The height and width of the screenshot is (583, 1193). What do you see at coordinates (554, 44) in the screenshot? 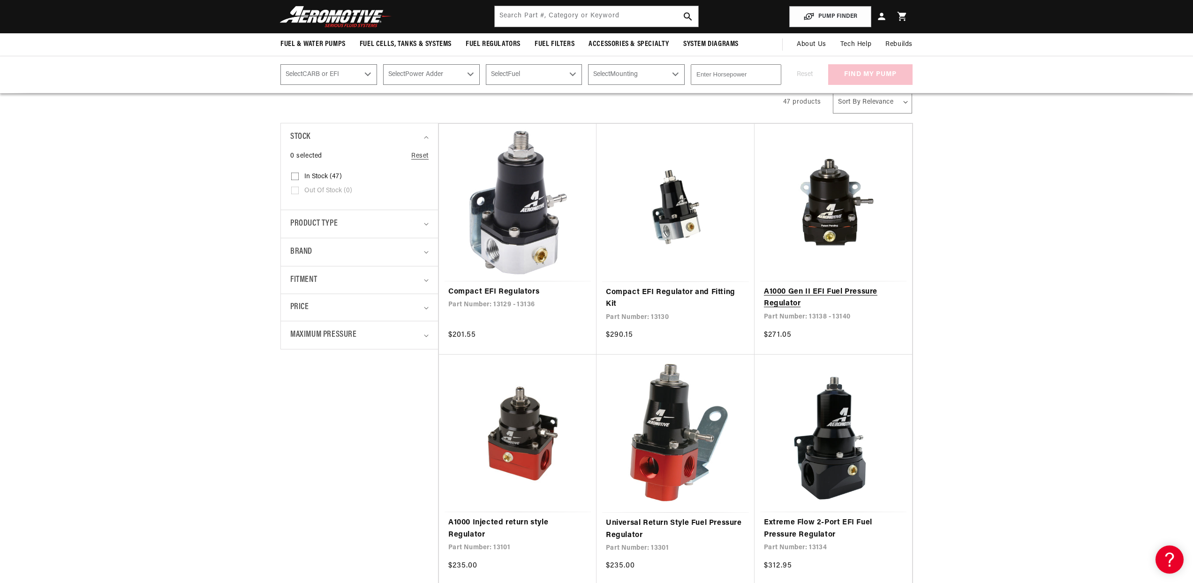
I see `summary: Fuel Filters` at bounding box center [554, 44].